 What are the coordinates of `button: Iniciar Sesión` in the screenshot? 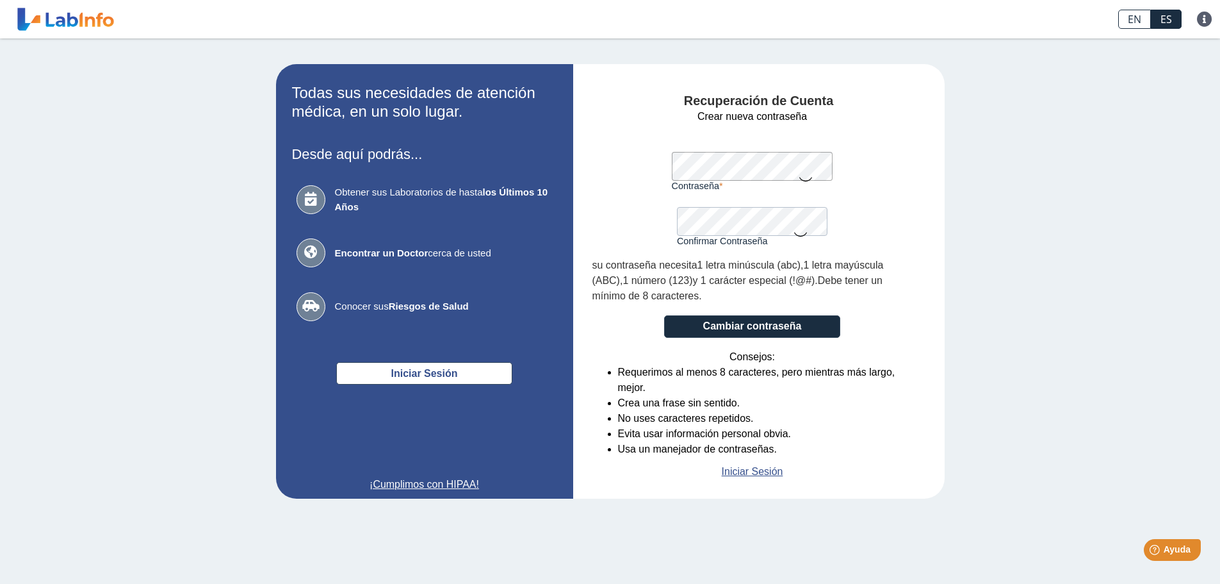 It's located at (424, 373).